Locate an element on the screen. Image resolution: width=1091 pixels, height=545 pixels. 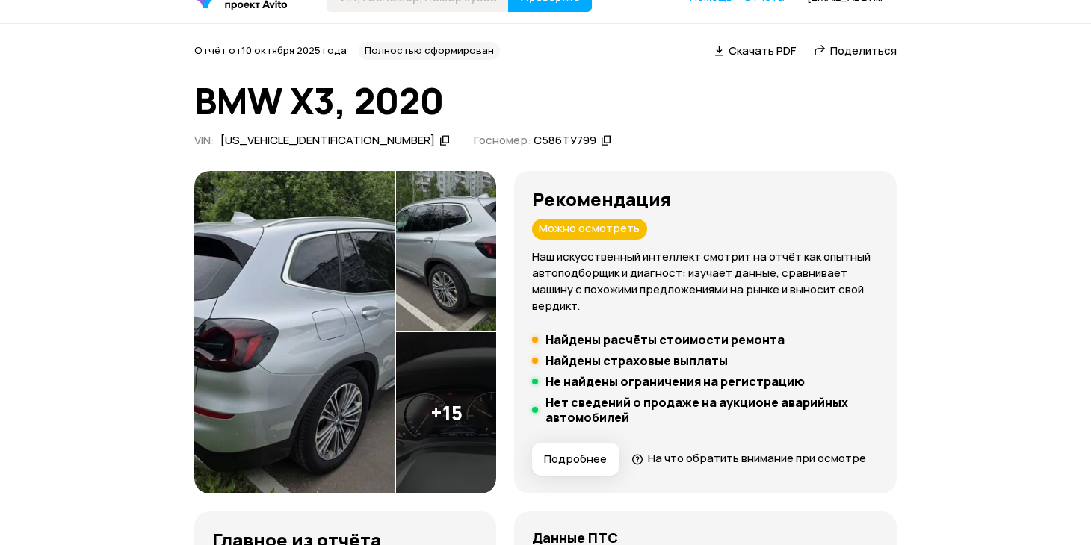
h1: BMW X3, 2020 is located at coordinates (545, 101).